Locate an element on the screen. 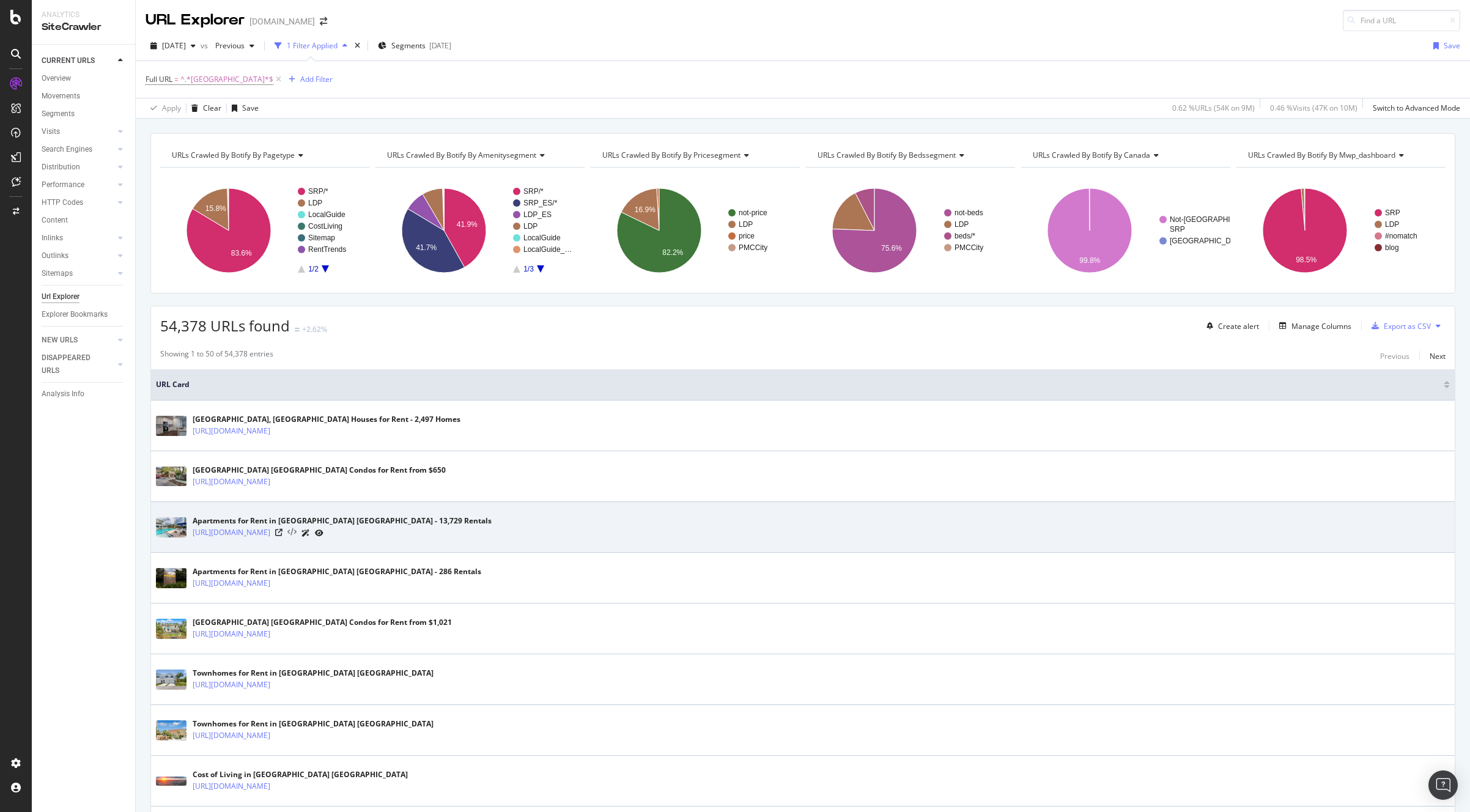 Image resolution: width=1470 pixels, height=812 pixels. div: SiteCrawler is located at coordinates (83, 27).